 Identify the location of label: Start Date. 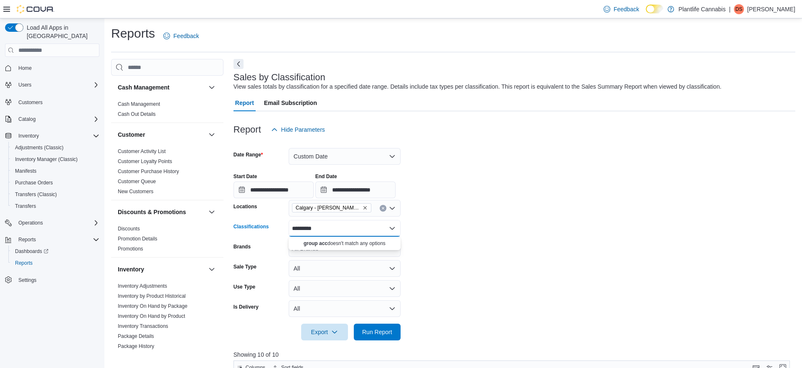
(245, 176).